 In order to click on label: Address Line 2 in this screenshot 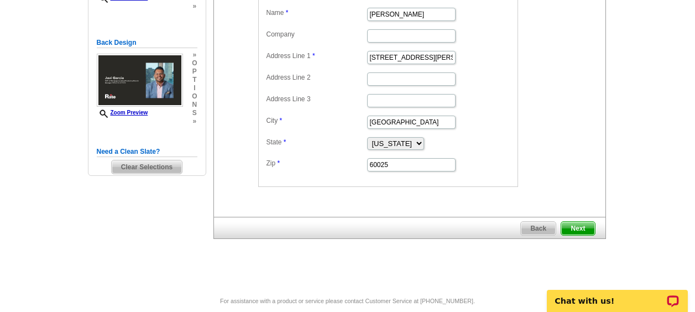, I will do `click(316, 77)`.